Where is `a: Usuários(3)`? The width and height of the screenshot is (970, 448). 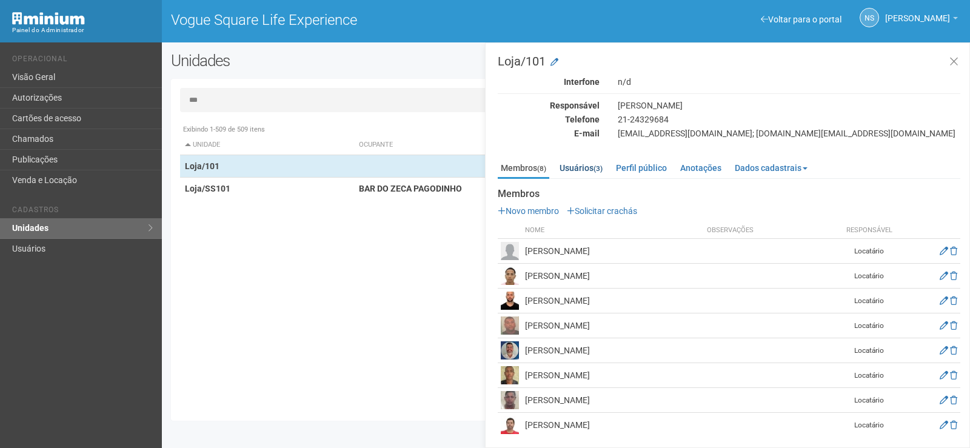 a: Usuários(3) is located at coordinates (581, 168).